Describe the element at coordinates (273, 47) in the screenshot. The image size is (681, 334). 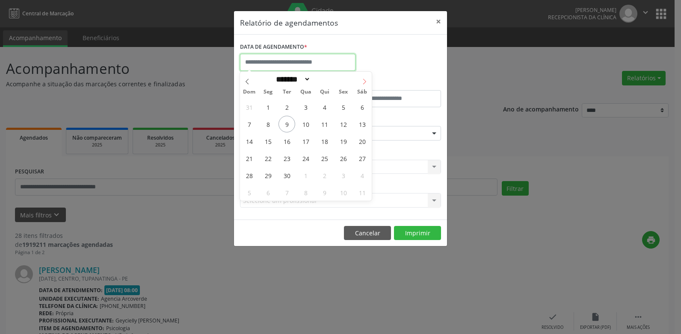
I see `label: DATA DE AGENDAMENTO` at that location.